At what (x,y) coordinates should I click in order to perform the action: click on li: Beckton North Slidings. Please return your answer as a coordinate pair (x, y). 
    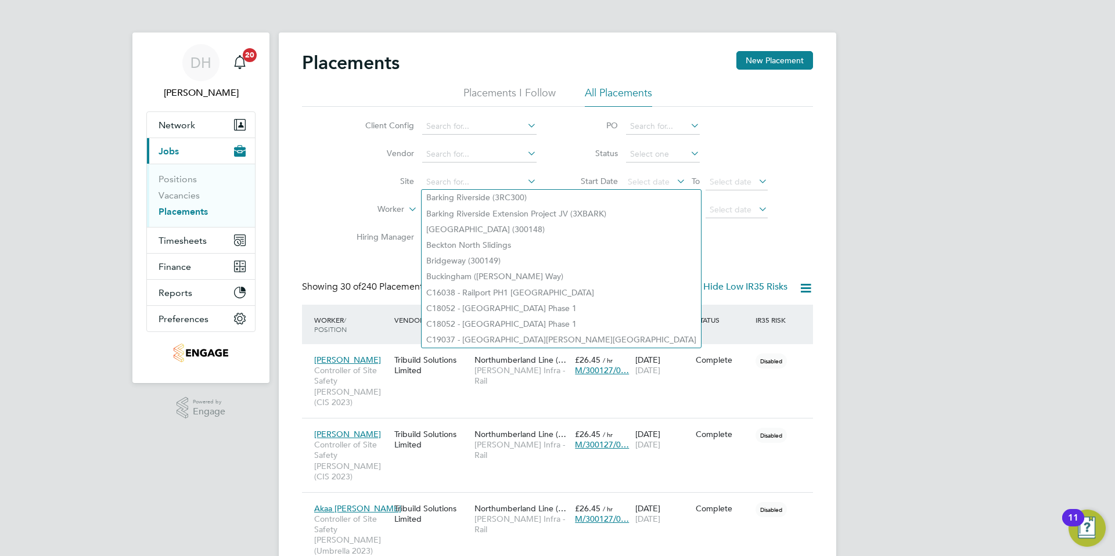
    Looking at the image, I should click on (561, 245).